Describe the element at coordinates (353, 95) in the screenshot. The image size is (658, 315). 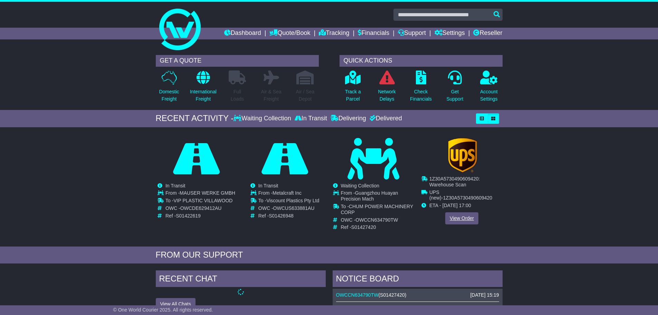
I see `p: Track a Parcel` at that location.